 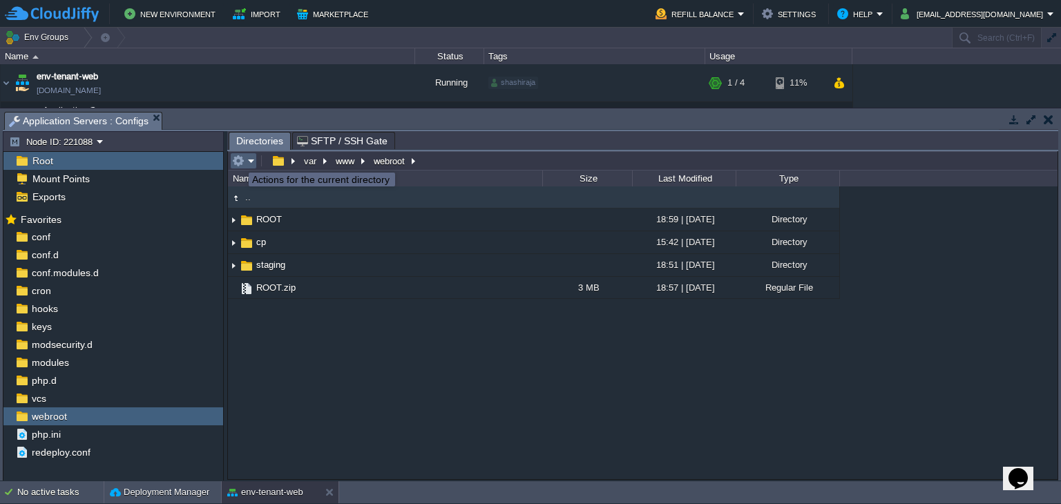 What do you see at coordinates (39, 399) in the screenshot?
I see `a: vcs` at bounding box center [39, 399].